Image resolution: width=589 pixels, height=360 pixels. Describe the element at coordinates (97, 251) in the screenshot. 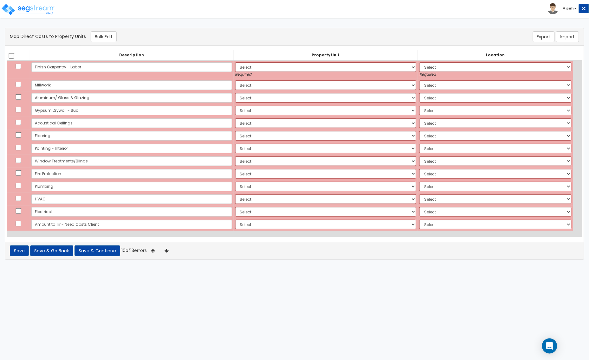

I see `button: Save & Continue` at that location.